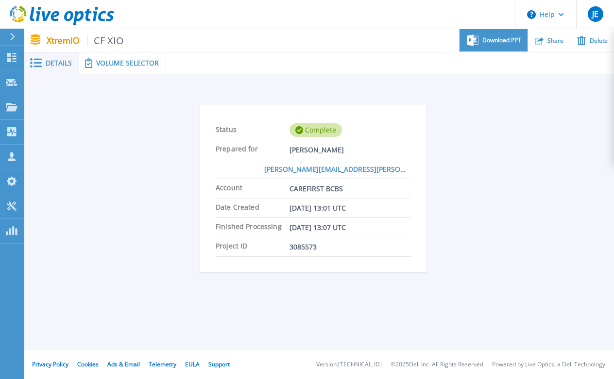 This screenshot has width=614, height=379. Describe the element at coordinates (219, 364) in the screenshot. I see `a: Support` at that location.